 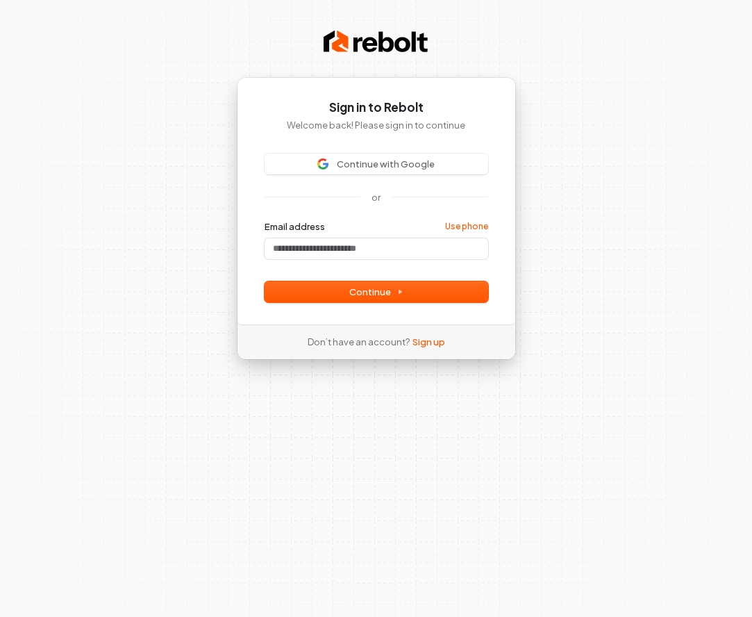 I want to click on a: Sign up, so click(x=429, y=342).